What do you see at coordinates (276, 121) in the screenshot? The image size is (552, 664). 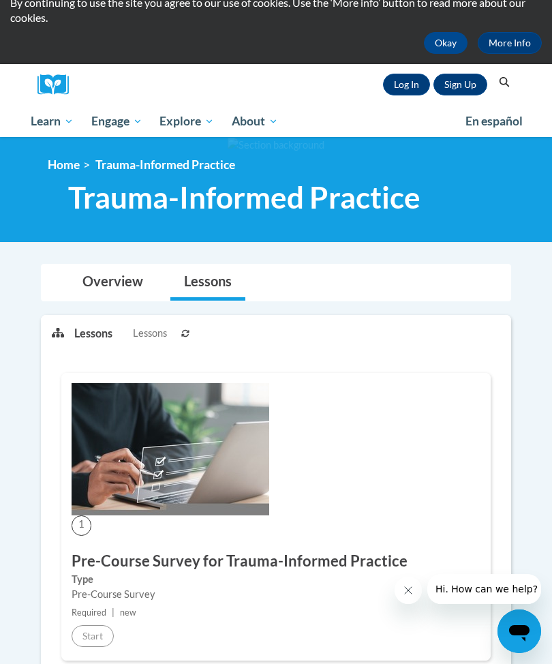 I see `div: Main menu` at bounding box center [276, 121].